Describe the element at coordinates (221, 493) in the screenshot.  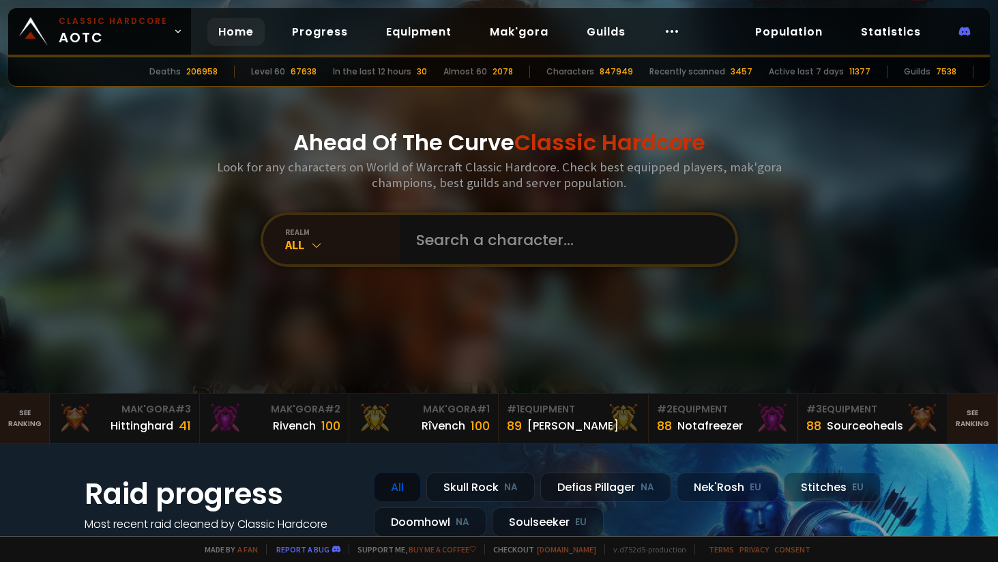
I see `h1: Raid progress` at that location.